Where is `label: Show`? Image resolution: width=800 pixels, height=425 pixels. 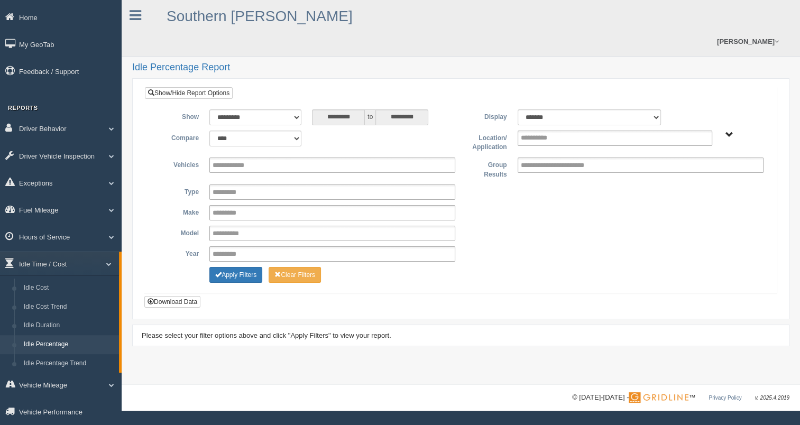
label: Show is located at coordinates (178, 116).